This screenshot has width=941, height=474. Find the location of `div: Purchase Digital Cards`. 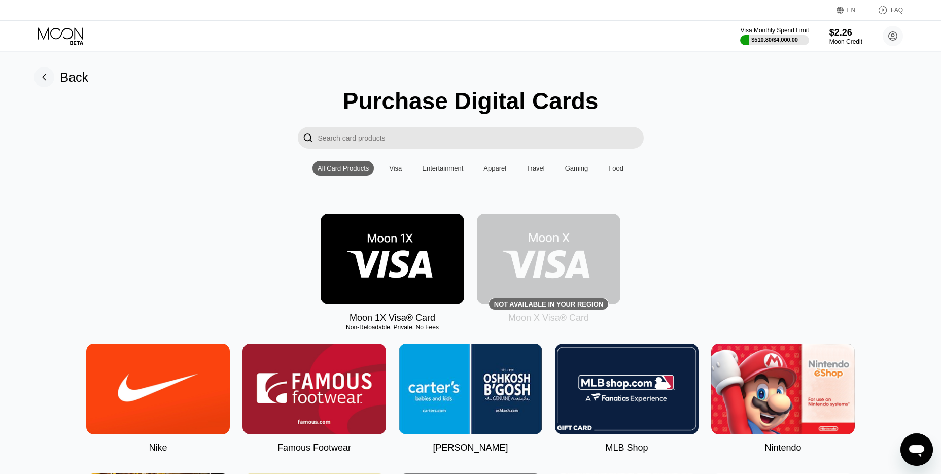

div: Purchase Digital Cards is located at coordinates (471, 101).